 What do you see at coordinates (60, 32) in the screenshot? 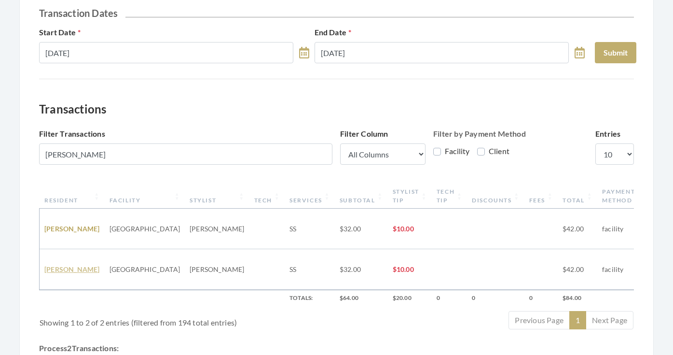
I see `label: Start Date` at bounding box center [60, 32].